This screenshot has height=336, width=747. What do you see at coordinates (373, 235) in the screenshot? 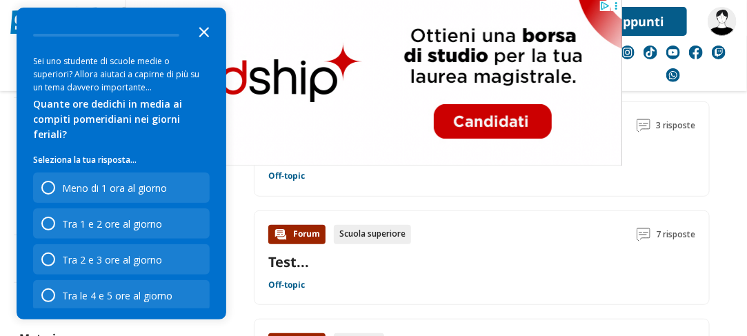
I see `div: Scuola superiore` at bounding box center [373, 235].